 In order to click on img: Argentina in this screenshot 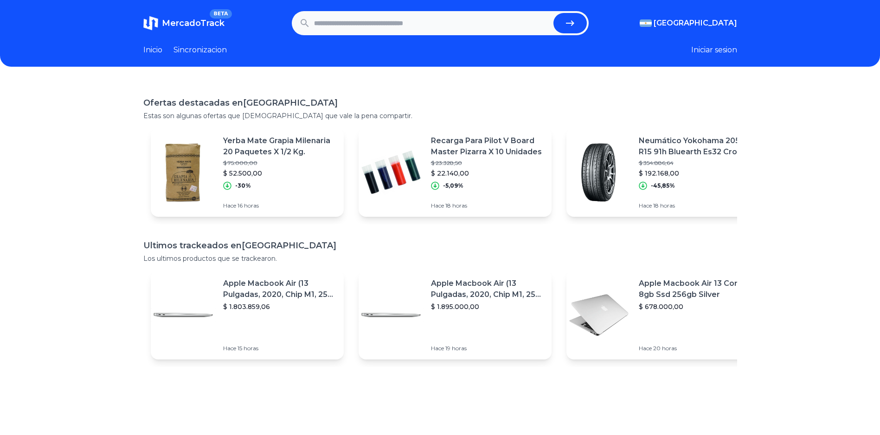, I will do `click(646, 23)`.